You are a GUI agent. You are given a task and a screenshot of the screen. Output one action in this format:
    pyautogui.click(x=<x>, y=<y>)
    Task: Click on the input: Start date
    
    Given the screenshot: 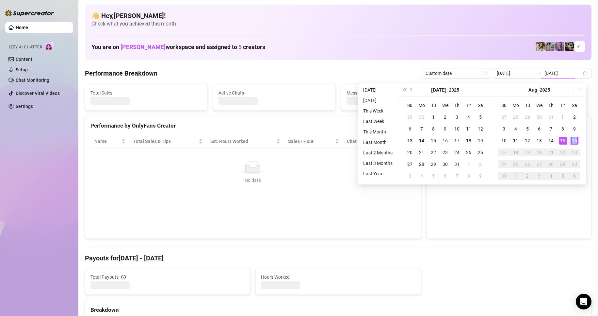 What is the action you would take?
    pyautogui.click(x=516, y=73)
    